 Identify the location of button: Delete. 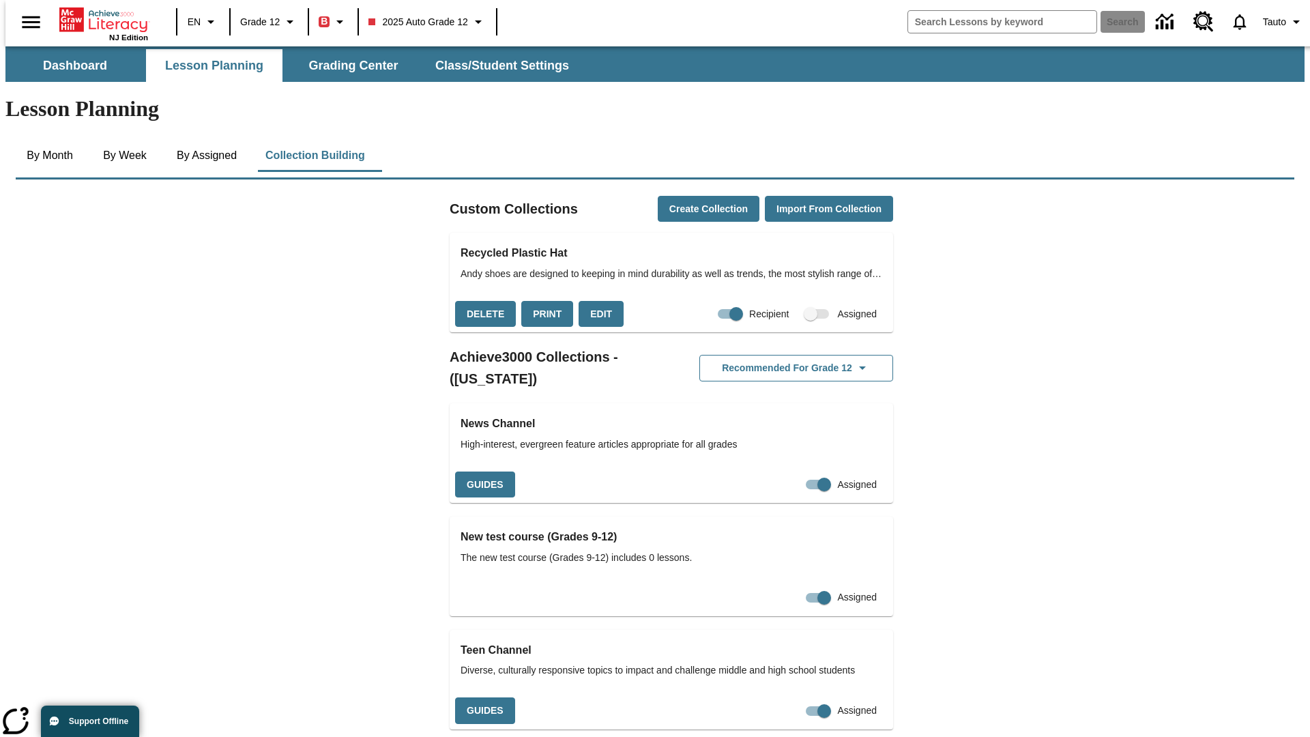
(485, 314).